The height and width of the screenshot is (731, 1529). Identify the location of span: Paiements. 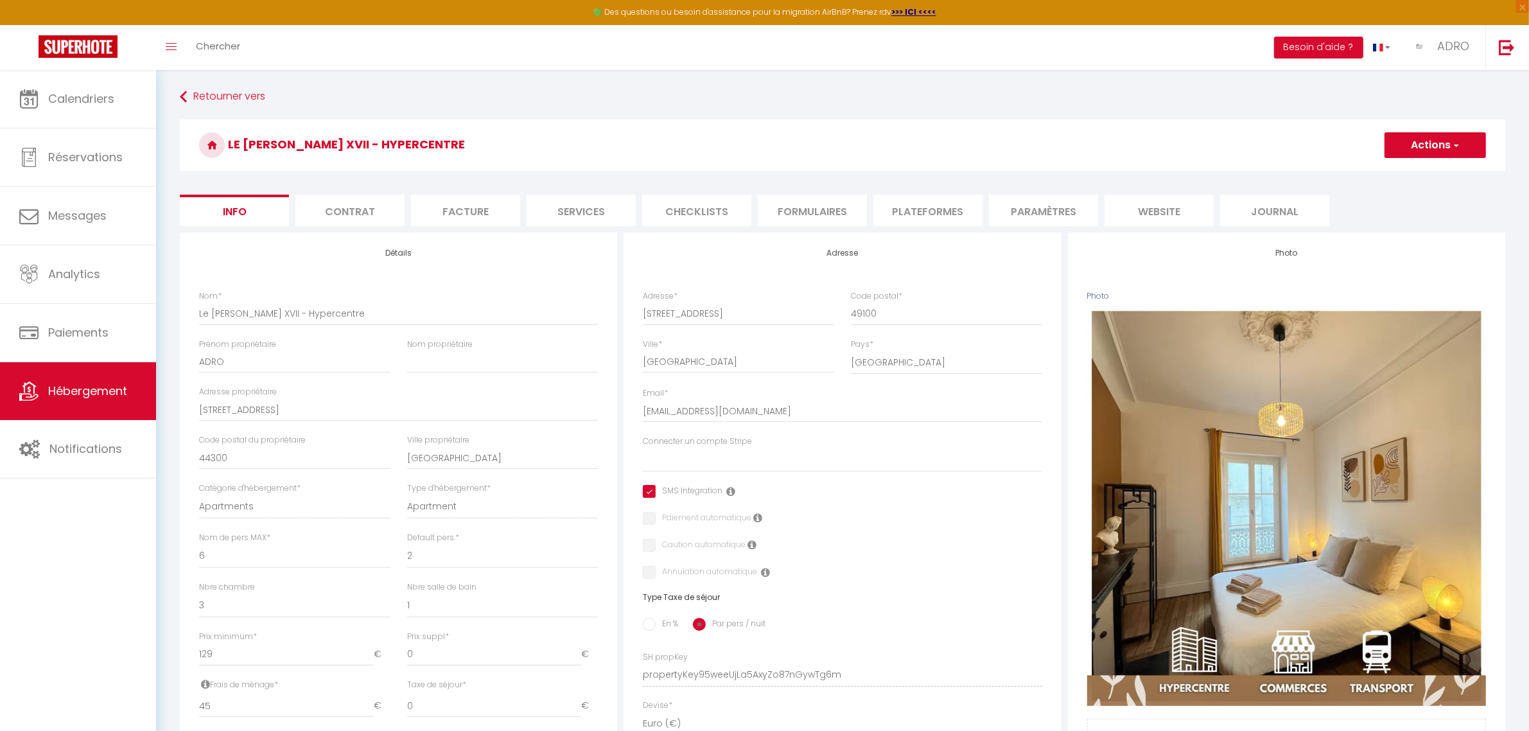
(78, 332).